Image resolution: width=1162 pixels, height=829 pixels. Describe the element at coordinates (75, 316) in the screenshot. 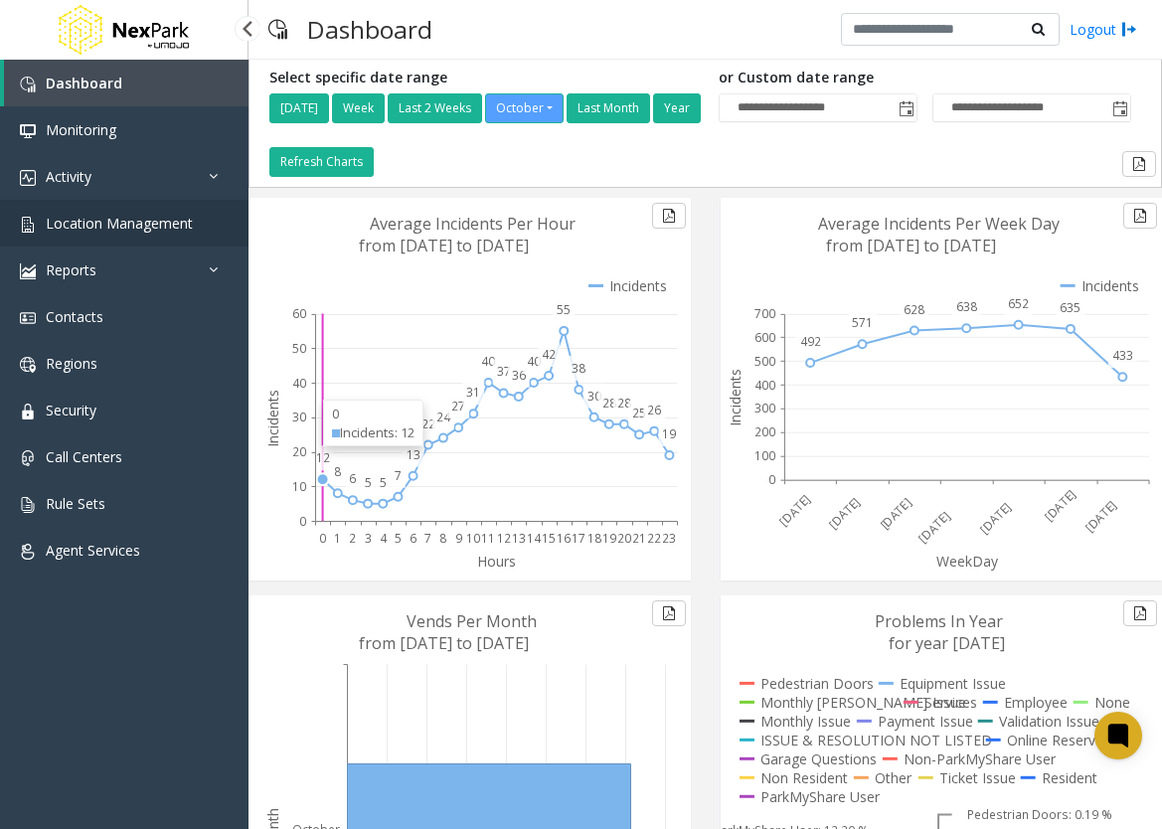

I see `span: Contacts` at that location.